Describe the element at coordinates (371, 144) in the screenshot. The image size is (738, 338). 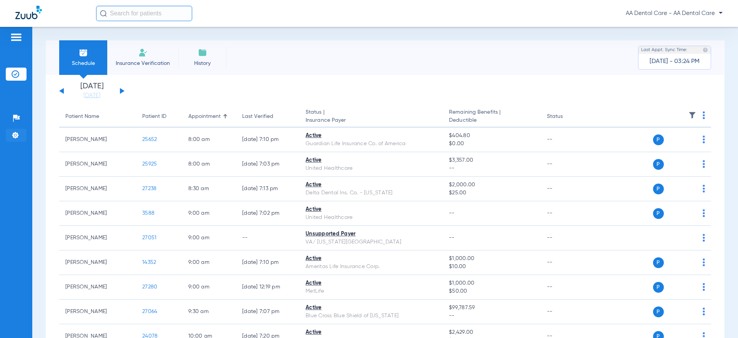
I see `div: Guardian Life Insurance Co. of America` at that location.